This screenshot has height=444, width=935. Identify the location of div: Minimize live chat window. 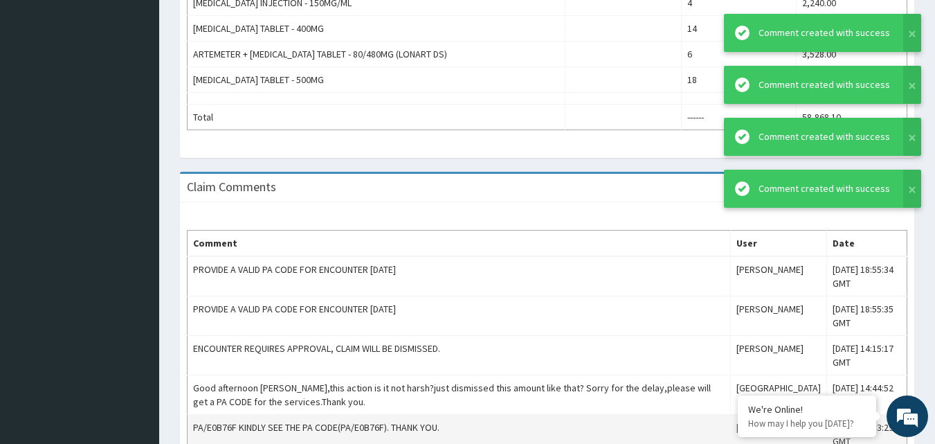
(244, 24).